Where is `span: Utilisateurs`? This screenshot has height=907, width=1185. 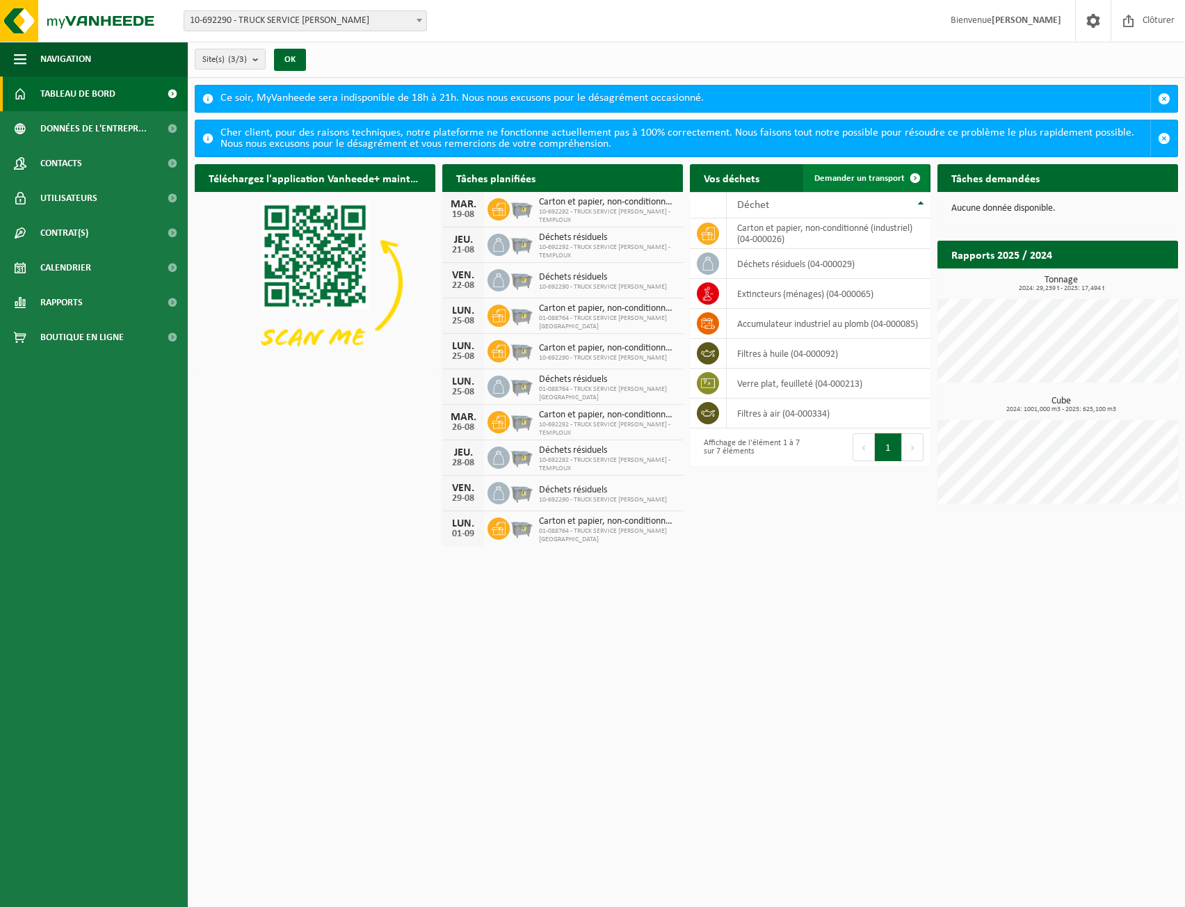 span: Utilisateurs is located at coordinates (69, 198).